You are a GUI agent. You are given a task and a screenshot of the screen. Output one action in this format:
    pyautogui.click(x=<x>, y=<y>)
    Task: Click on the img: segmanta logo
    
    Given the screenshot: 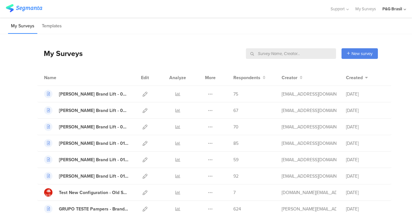 What is the action you would take?
    pyautogui.click(x=24, y=8)
    